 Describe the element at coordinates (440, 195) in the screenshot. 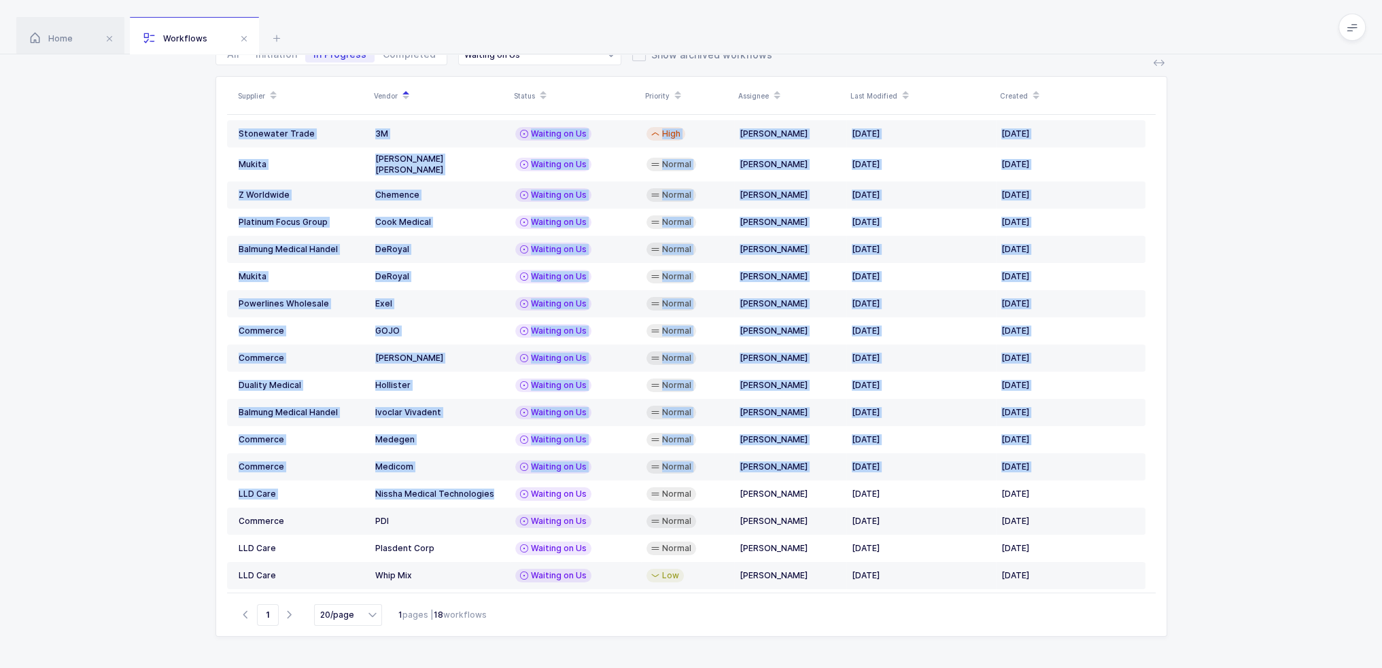

I see `div: Chemence` at that location.